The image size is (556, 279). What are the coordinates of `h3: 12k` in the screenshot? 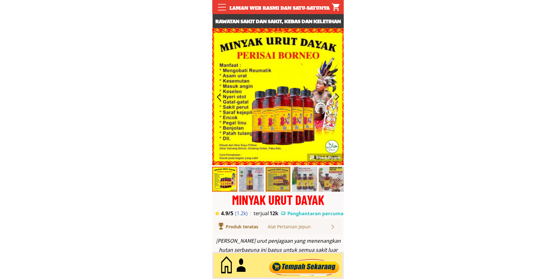 It's located at (275, 213).